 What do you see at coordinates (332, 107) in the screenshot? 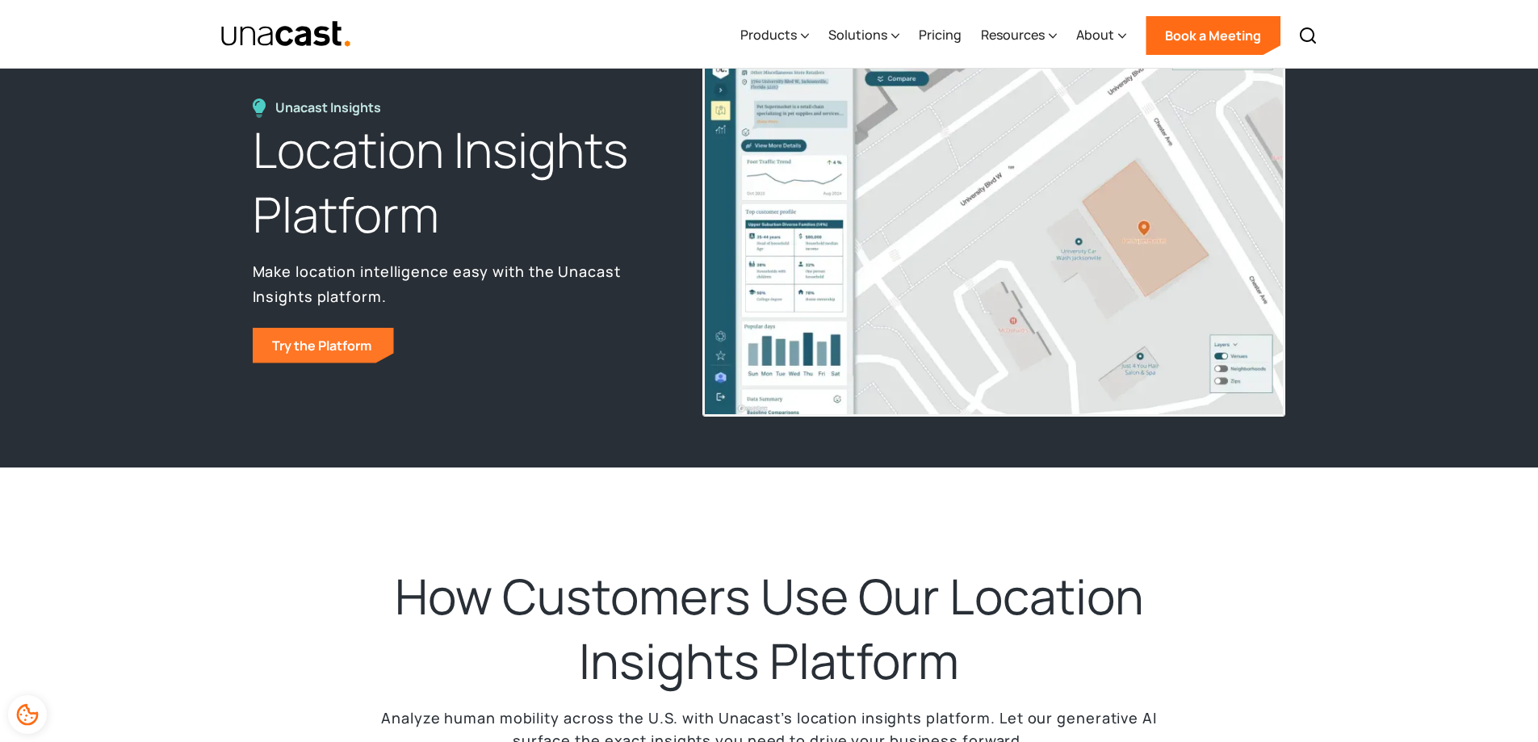
I see `div: Unacast Insights` at bounding box center [332, 107].